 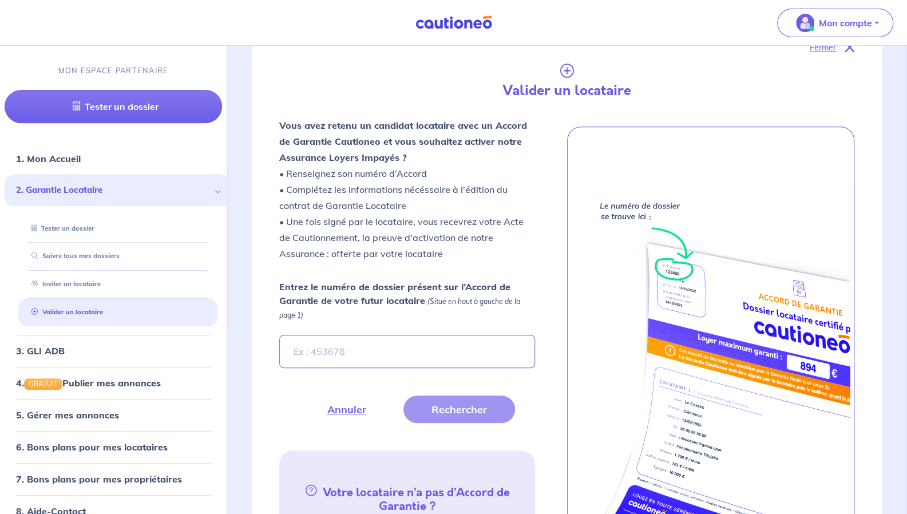 What do you see at coordinates (40, 351) in the screenshot?
I see `a: 3. GLI ADB` at bounding box center [40, 351].